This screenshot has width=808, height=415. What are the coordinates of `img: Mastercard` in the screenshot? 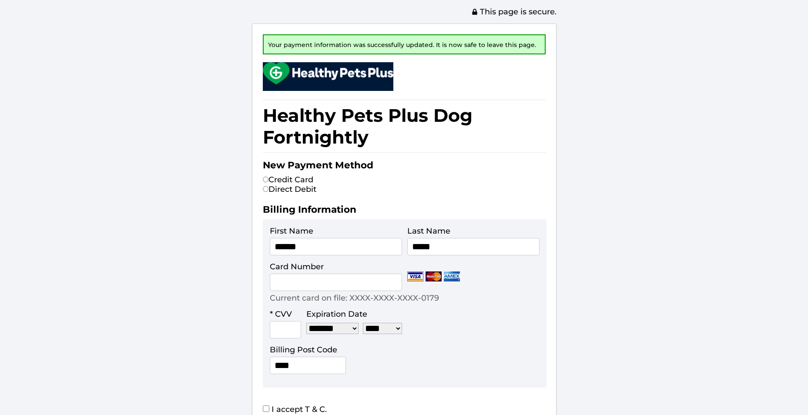 It's located at (434, 276).